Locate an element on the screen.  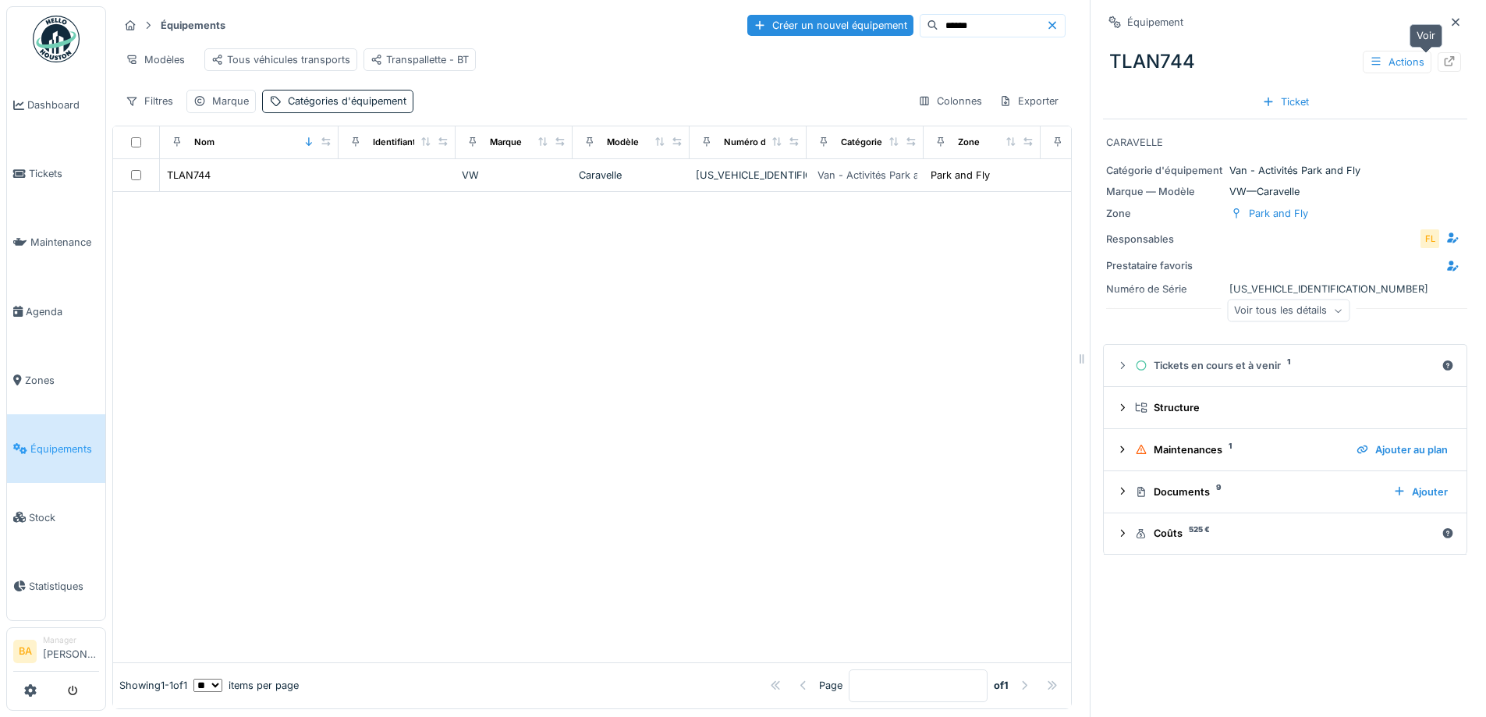
div: Filtres is located at coordinates (149, 101).